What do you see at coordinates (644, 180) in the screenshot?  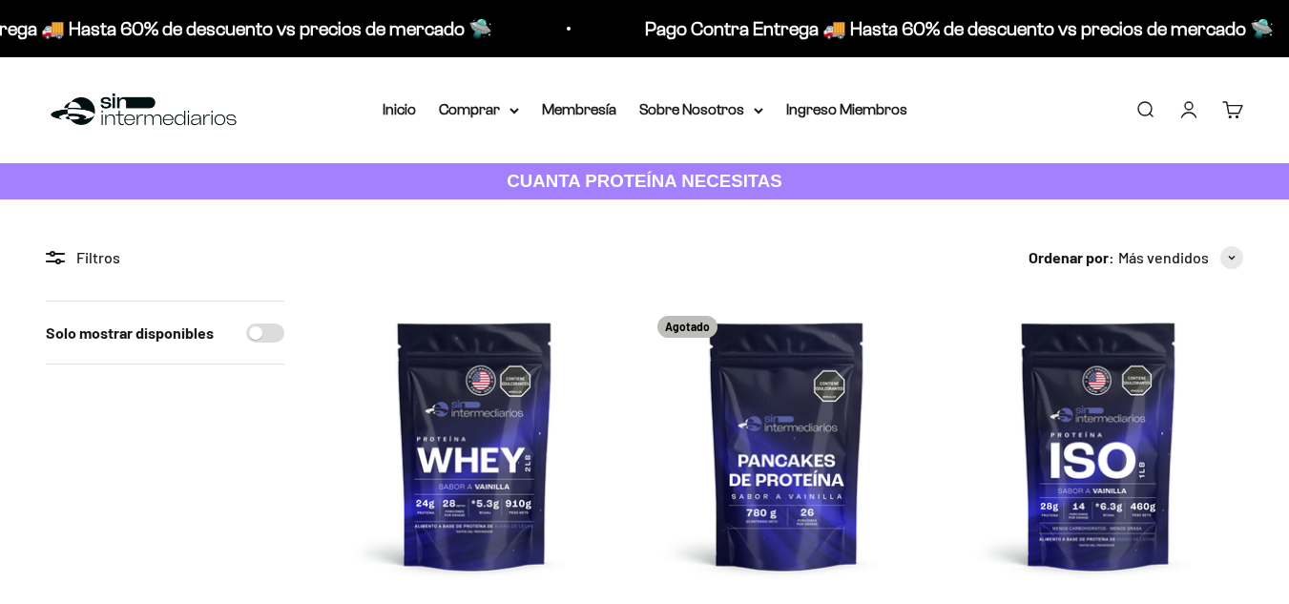 I see `strong: CUANTA PROTEÍNA NECESITAS` at bounding box center [644, 180].